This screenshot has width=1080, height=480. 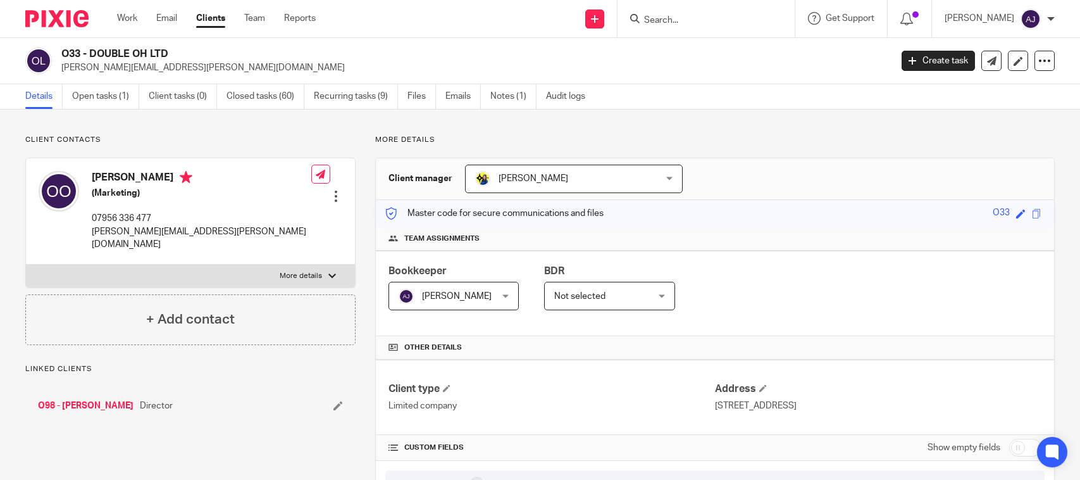 I want to click on h4: Address, so click(x=878, y=389).